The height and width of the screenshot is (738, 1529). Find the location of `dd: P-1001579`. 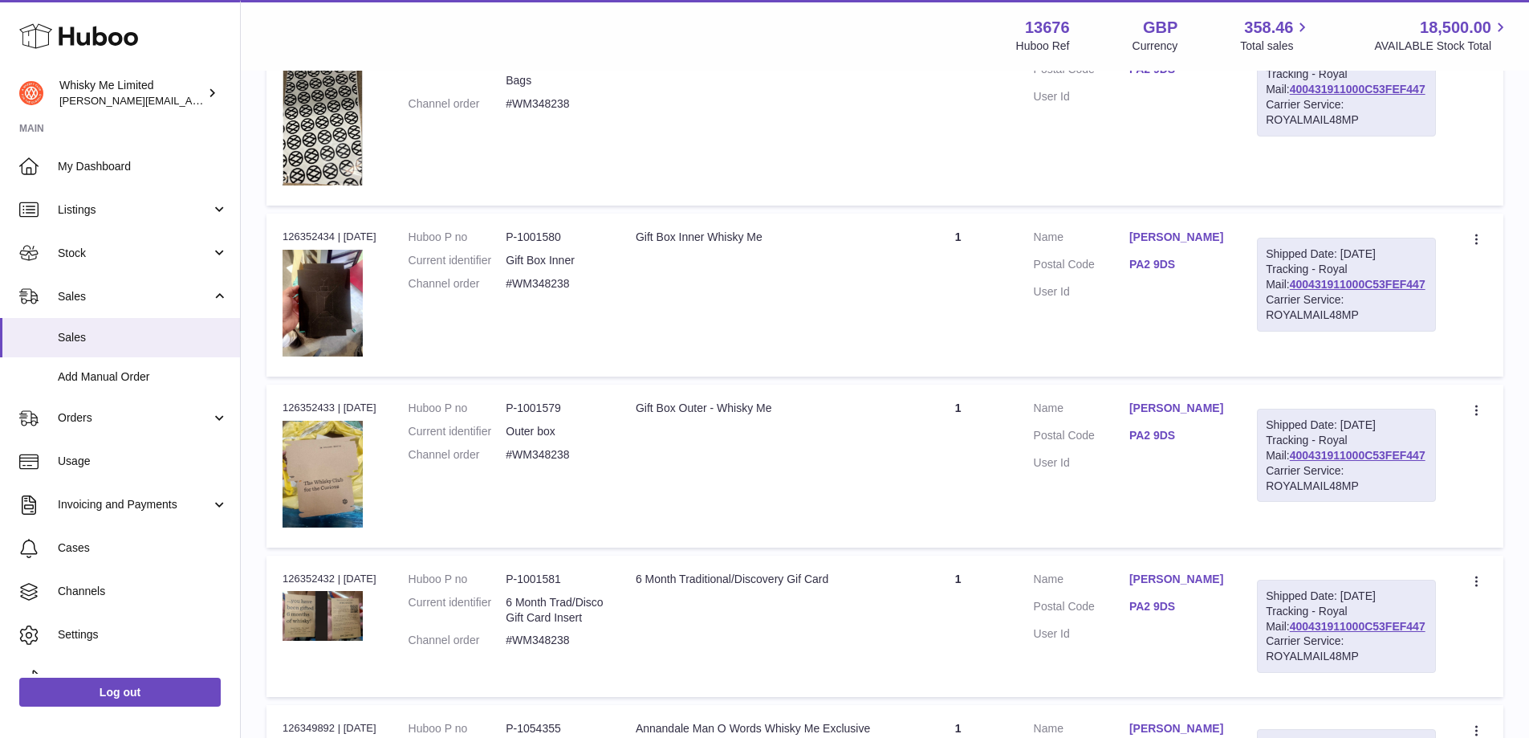

dd: P-1001579 is located at coordinates (555, 408).